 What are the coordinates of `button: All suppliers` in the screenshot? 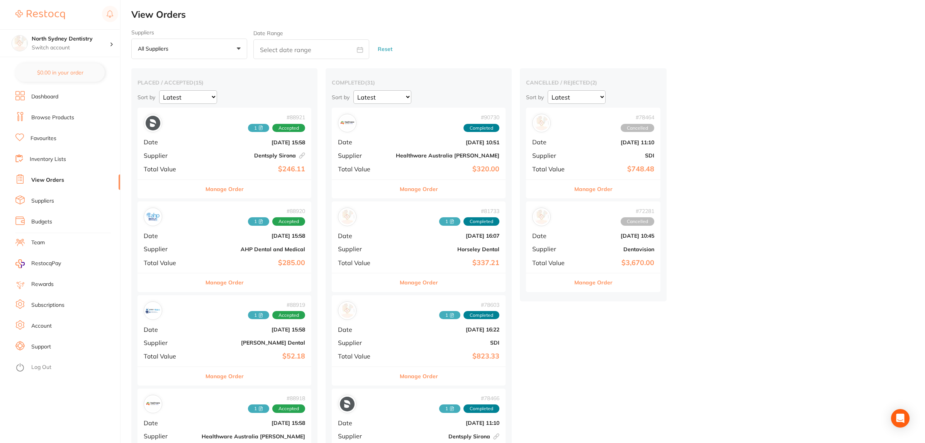 It's located at (189, 49).